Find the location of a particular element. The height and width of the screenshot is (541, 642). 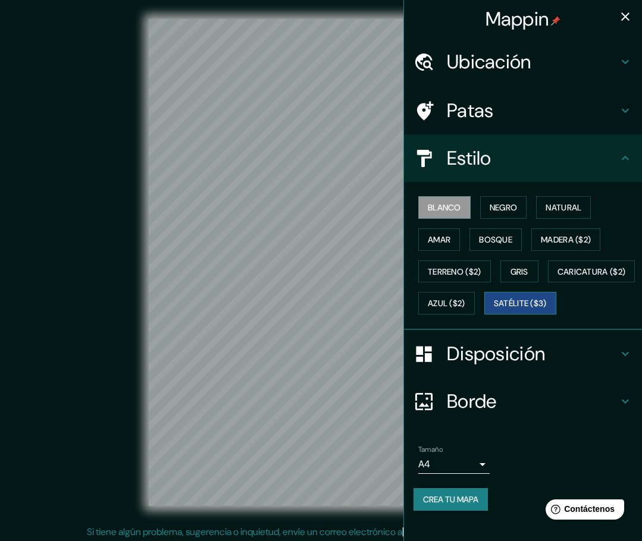

font: Madera ($2) is located at coordinates (566, 240).